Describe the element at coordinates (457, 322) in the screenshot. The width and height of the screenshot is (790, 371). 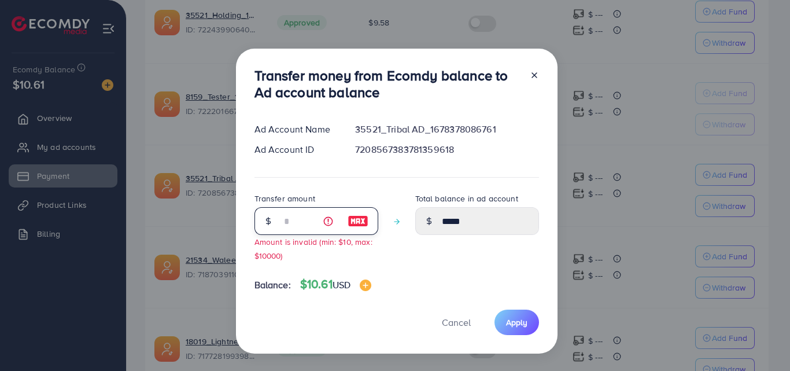
I see `span: Cancel` at that location.